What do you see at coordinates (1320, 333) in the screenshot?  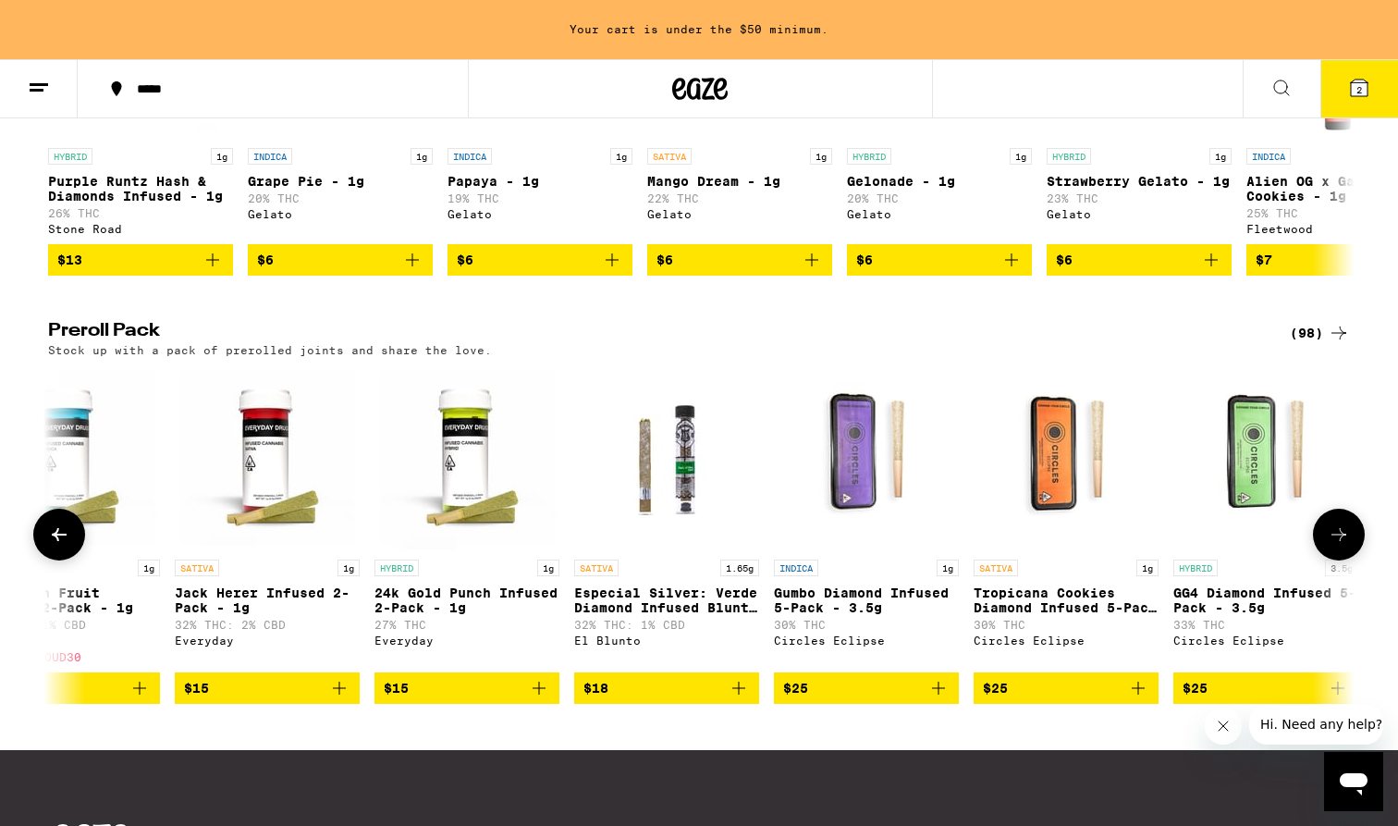 I see `a: (98)` at bounding box center [1320, 333].